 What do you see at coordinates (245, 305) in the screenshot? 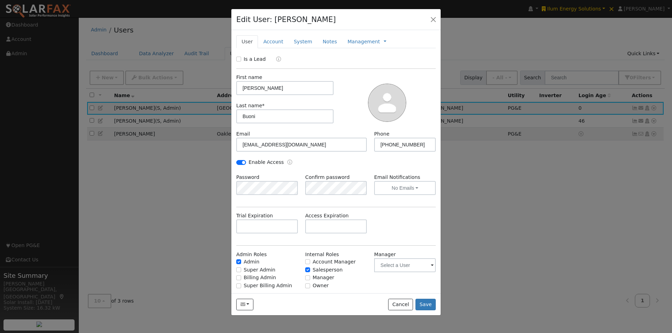
I see `button: joshb@ilumsolar.com` at bounding box center [245, 305].